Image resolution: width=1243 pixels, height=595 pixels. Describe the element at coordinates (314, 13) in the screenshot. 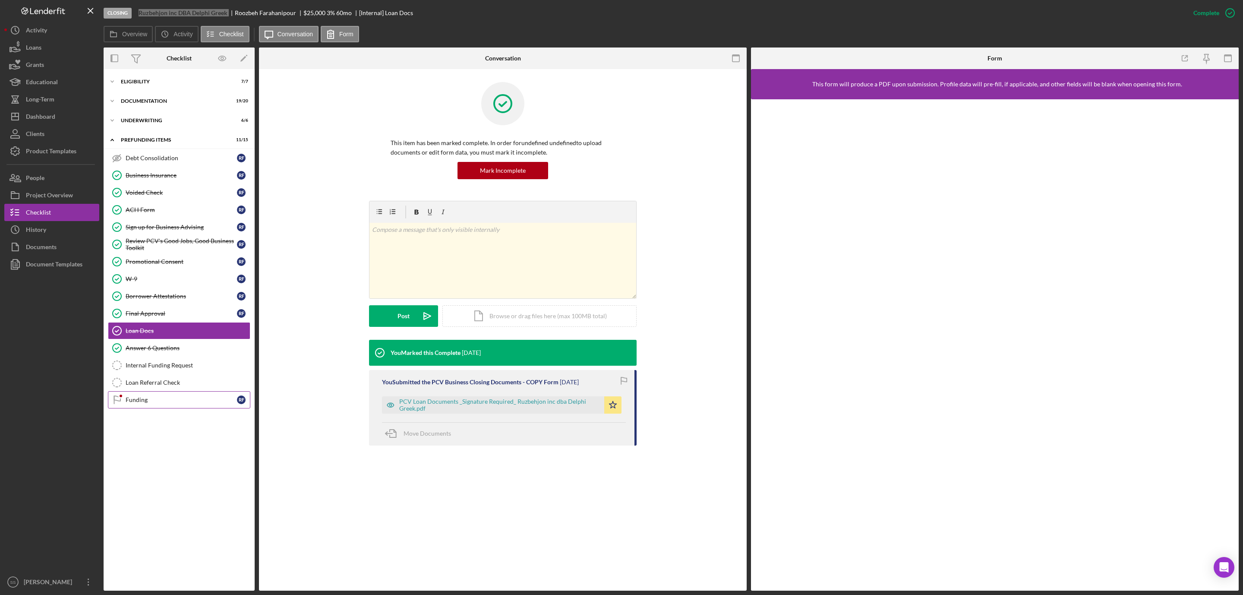

I see `div: $25,000` at that location.